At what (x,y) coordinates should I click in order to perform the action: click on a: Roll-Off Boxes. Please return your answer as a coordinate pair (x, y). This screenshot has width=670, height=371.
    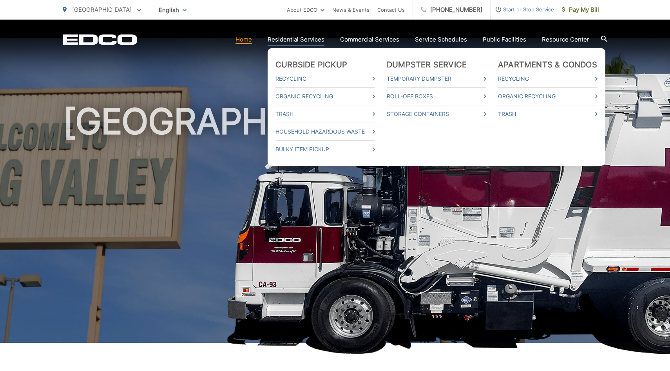
    Looking at the image, I should click on (436, 96).